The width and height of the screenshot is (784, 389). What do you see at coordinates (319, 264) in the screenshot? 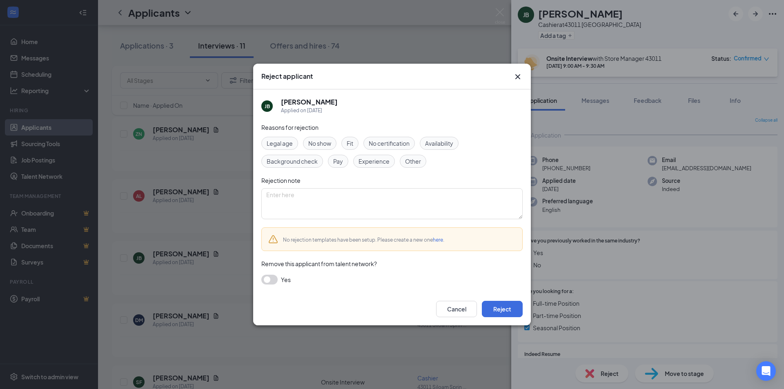
I see `span: Remove this applicant from talent network?` at bounding box center [319, 264].